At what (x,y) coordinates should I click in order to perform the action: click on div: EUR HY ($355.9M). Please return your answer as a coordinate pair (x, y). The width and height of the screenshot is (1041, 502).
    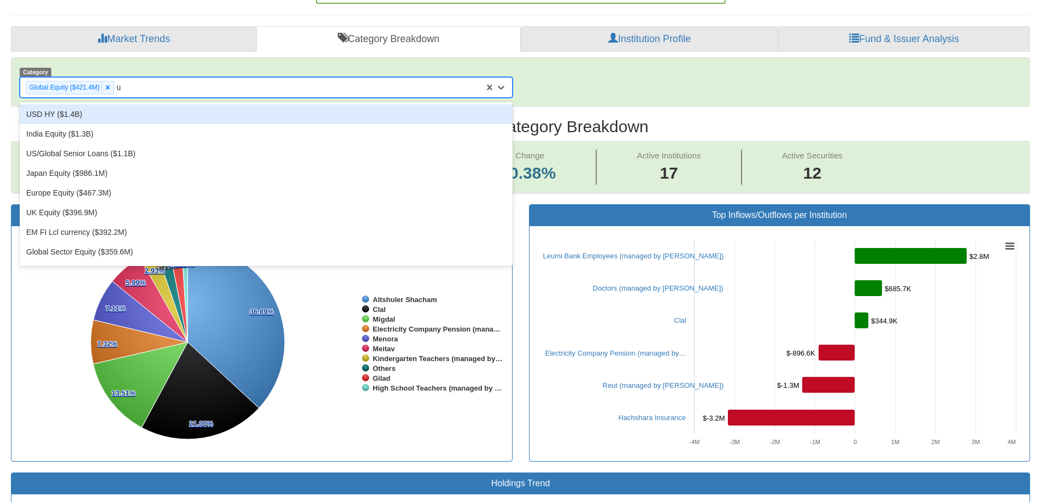
    Looking at the image, I should click on (266, 271).